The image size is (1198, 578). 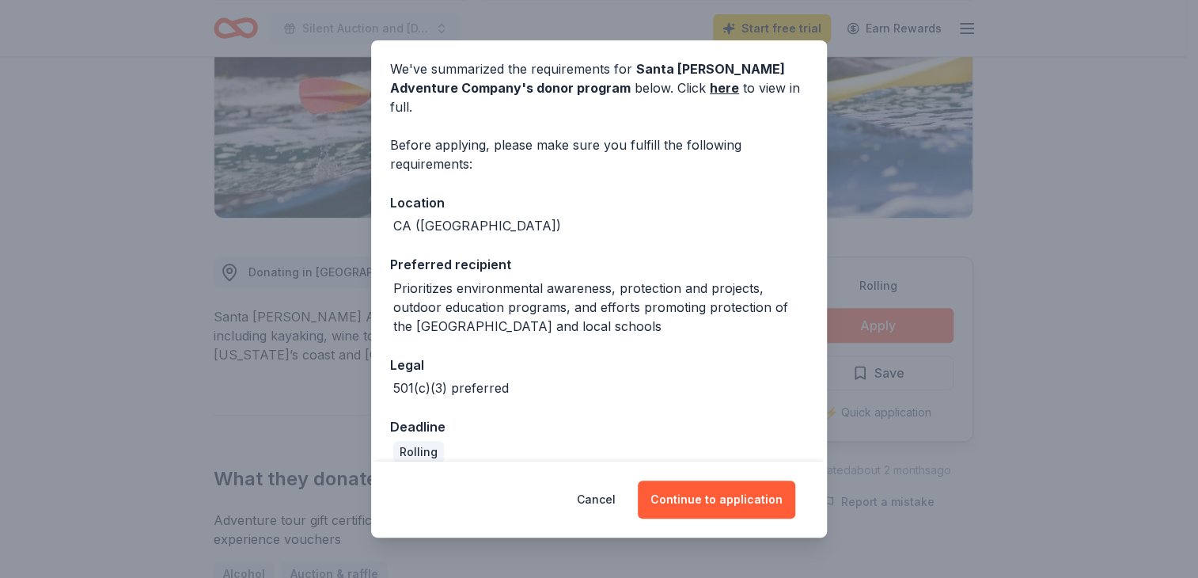 What do you see at coordinates (596, 499) in the screenshot?
I see `button: Cancel` at bounding box center [596, 499].